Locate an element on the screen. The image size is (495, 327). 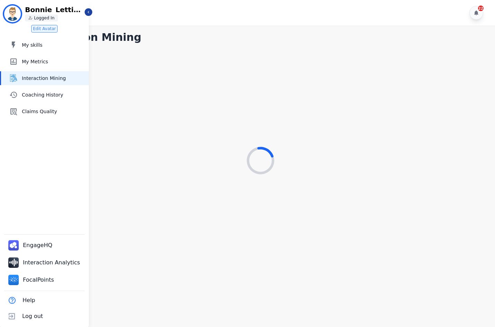
div: 22 is located at coordinates (480, 8).